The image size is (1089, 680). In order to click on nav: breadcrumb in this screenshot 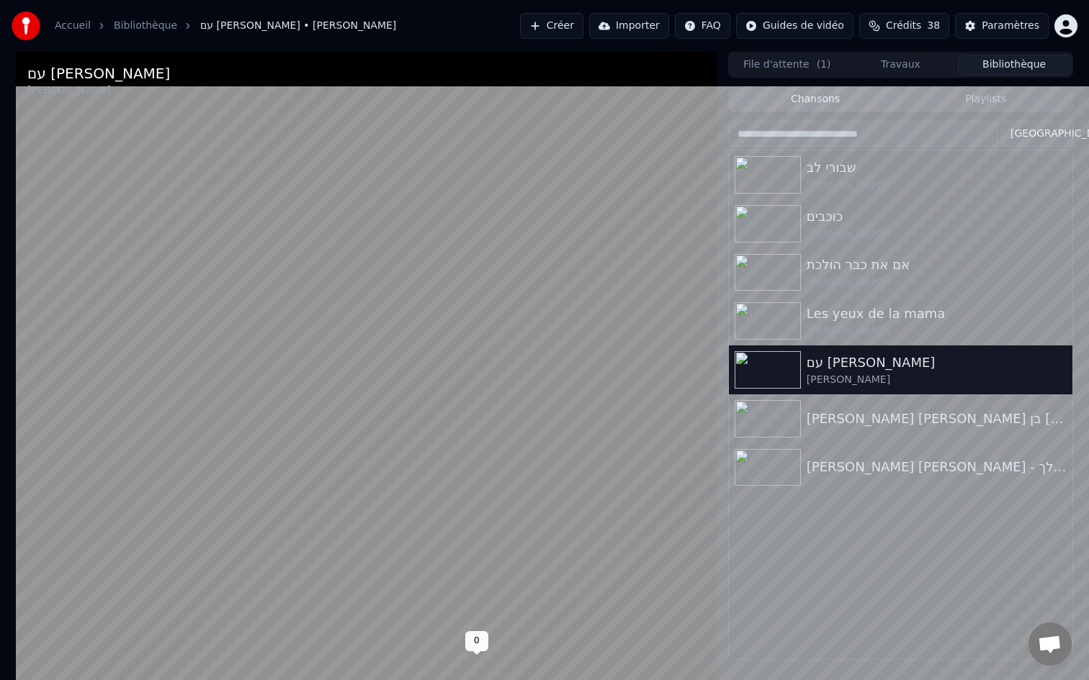, I will do `click(225, 26)`.